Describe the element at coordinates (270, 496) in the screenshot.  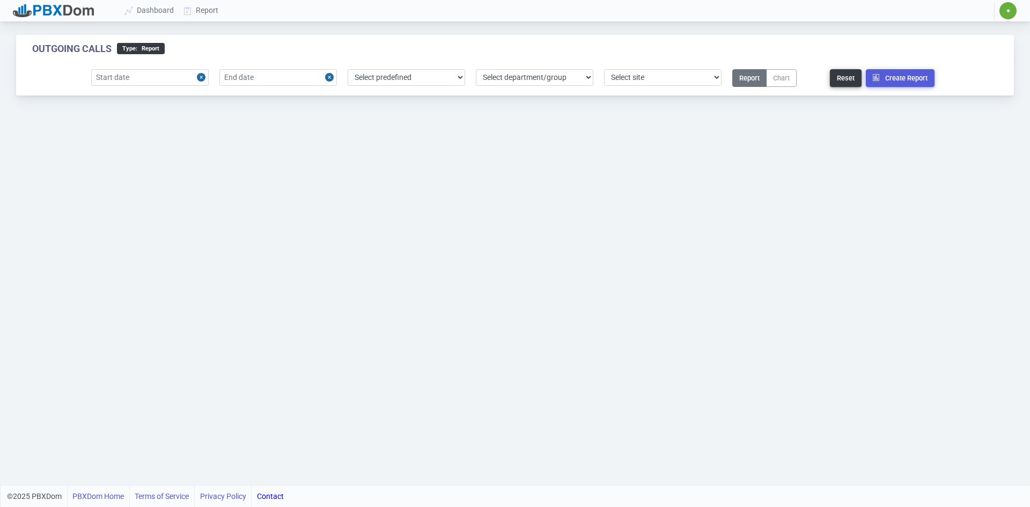
I see `a: Contact` at that location.